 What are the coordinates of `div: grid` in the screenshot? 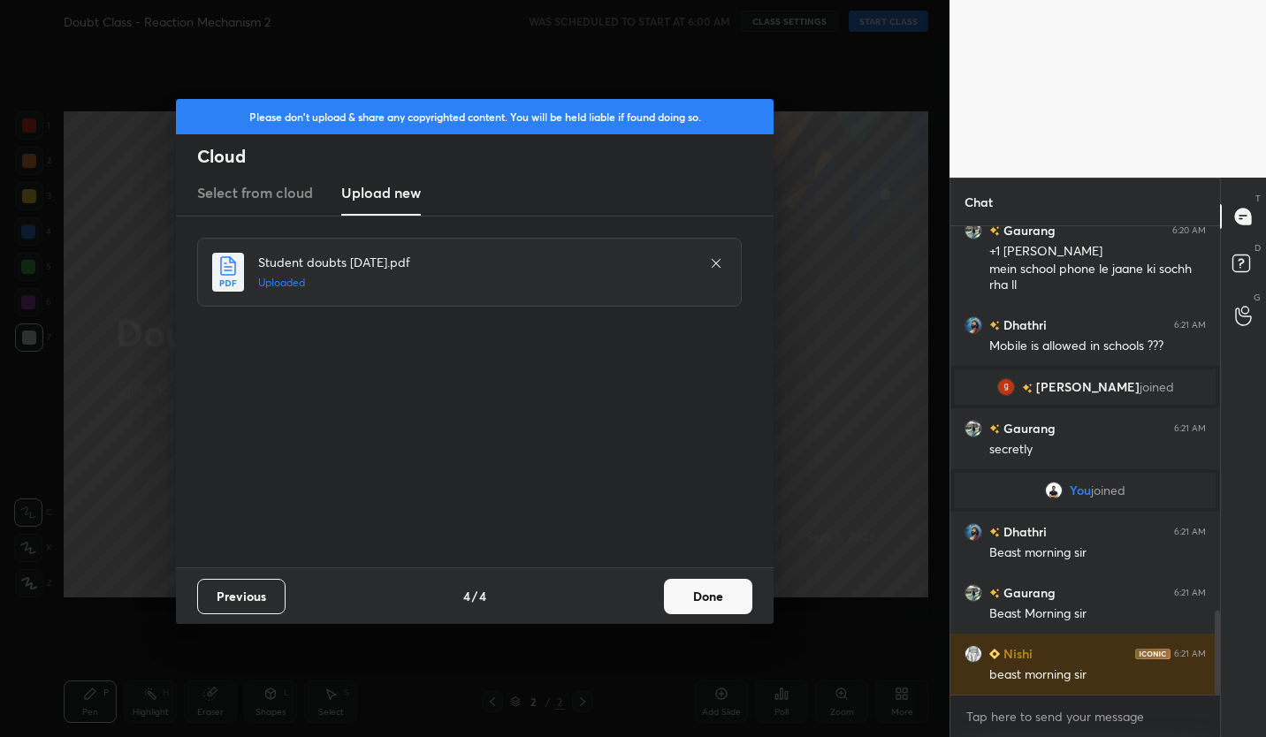 It's located at (1084, 460).